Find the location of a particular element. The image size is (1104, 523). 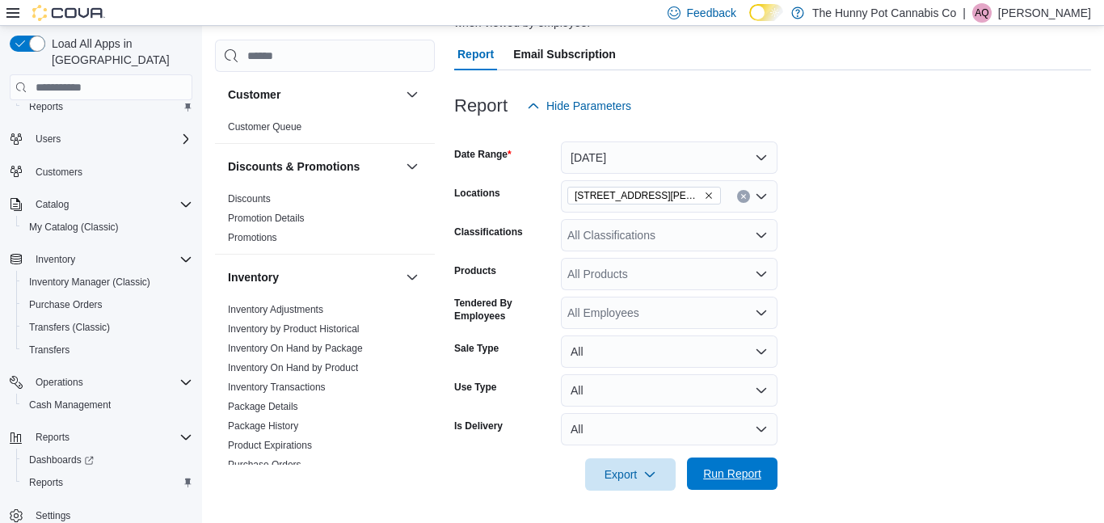

span: Product Expirations is located at coordinates (270, 445).